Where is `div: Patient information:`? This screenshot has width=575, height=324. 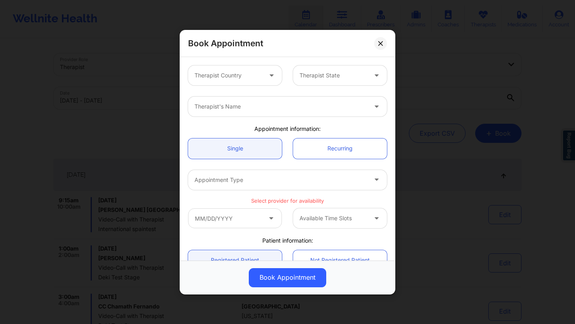
div: Patient information: is located at coordinates (288, 241).